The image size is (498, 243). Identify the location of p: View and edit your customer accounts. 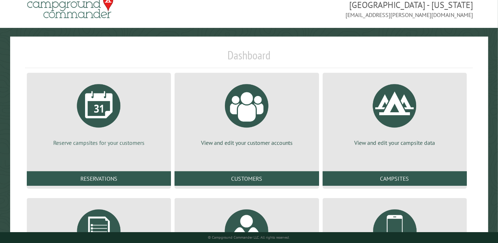
(246, 143).